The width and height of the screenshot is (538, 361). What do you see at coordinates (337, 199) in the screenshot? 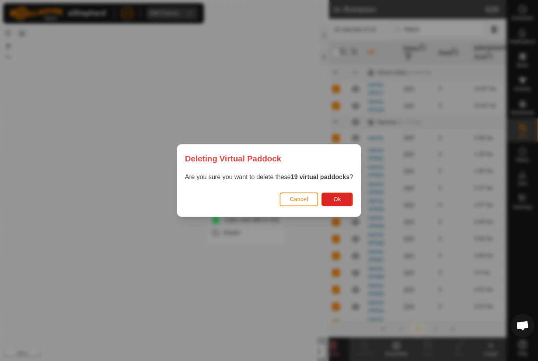
I see `span: Ok` at bounding box center [337, 199].